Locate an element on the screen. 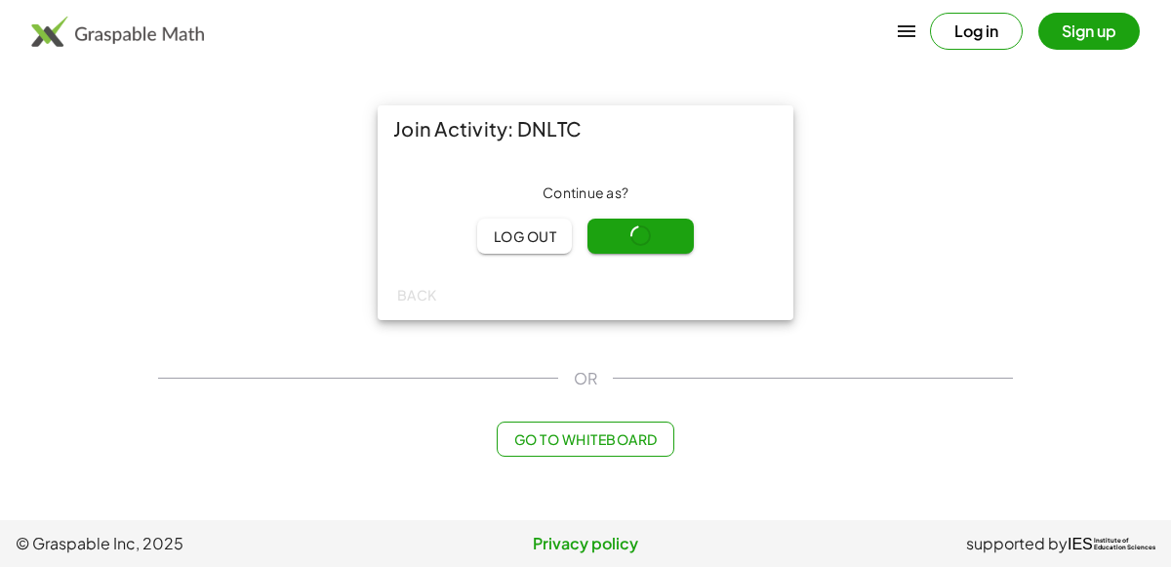 The width and height of the screenshot is (1171, 567). button: Sign up is located at coordinates (1089, 31).